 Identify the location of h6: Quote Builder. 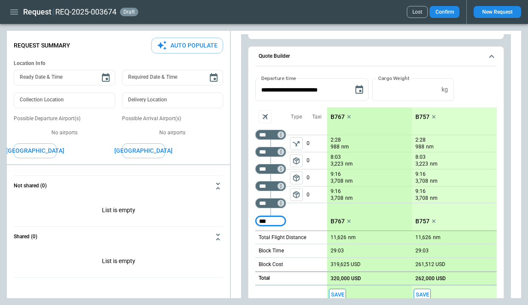
(274, 56).